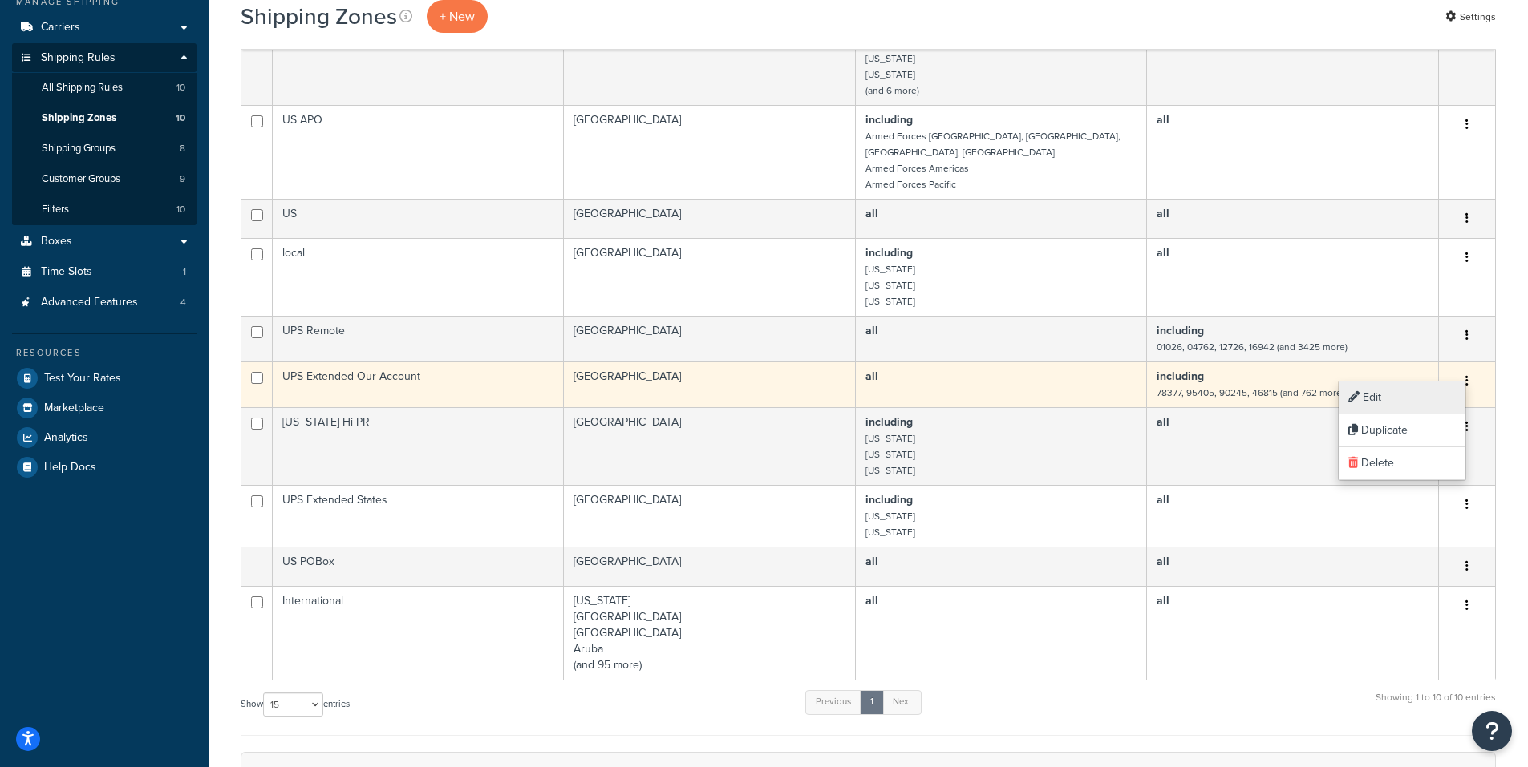 This screenshot has height=767, width=1528. What do you see at coordinates (83, 378) in the screenshot?
I see `span: Test Your Rates` at bounding box center [83, 378].